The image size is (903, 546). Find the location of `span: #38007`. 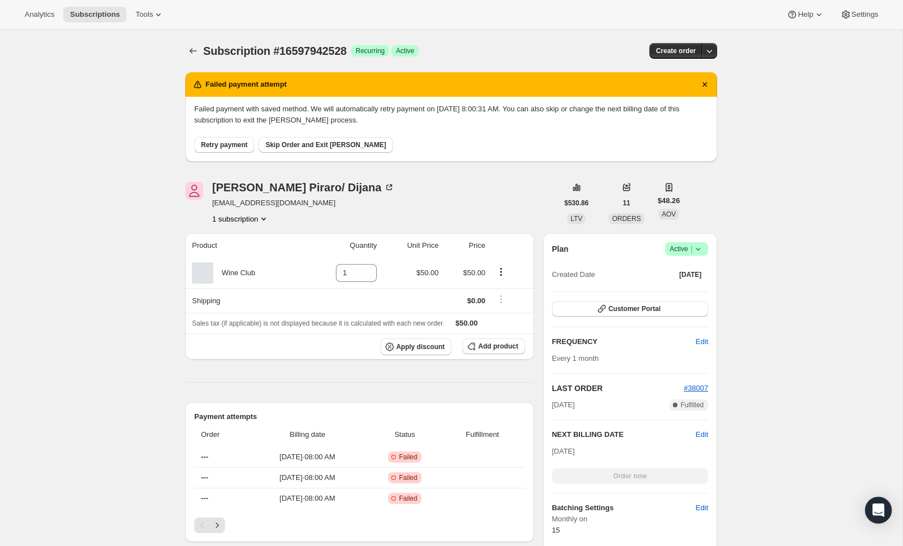

span: #38007 is located at coordinates (696, 388).